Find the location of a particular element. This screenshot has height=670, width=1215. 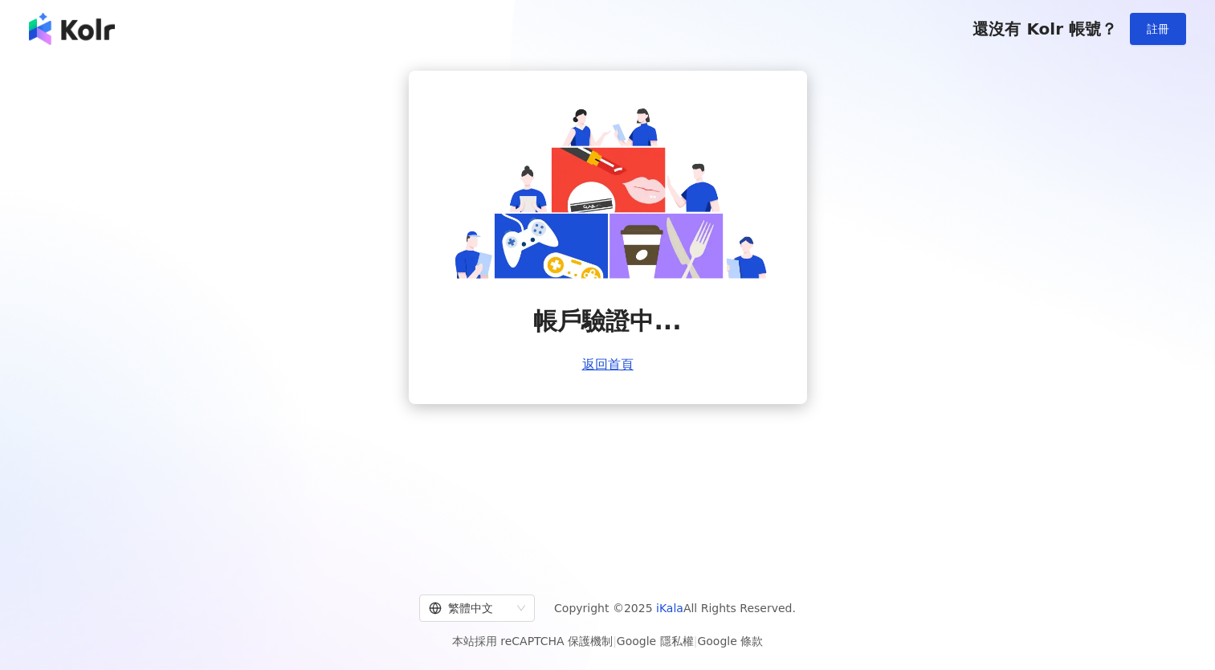

span: Copyright © 2025 All Rights Reserved. is located at coordinates (674, 608).